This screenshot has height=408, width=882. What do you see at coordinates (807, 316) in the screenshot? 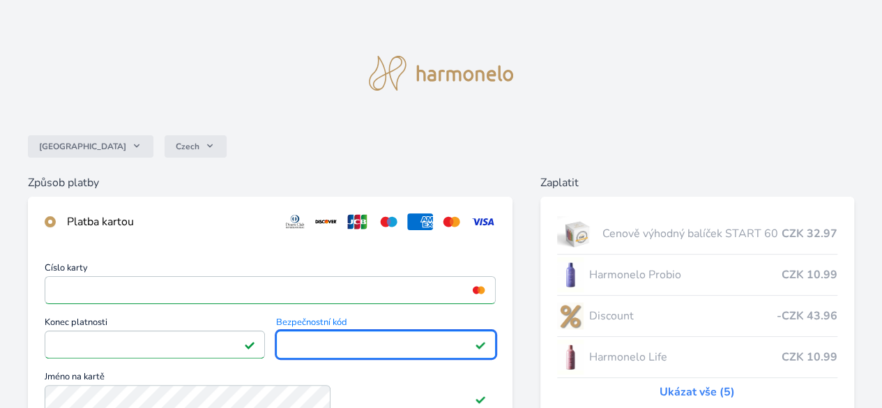
I see `span: -CZK 43.96` at bounding box center [807, 316].